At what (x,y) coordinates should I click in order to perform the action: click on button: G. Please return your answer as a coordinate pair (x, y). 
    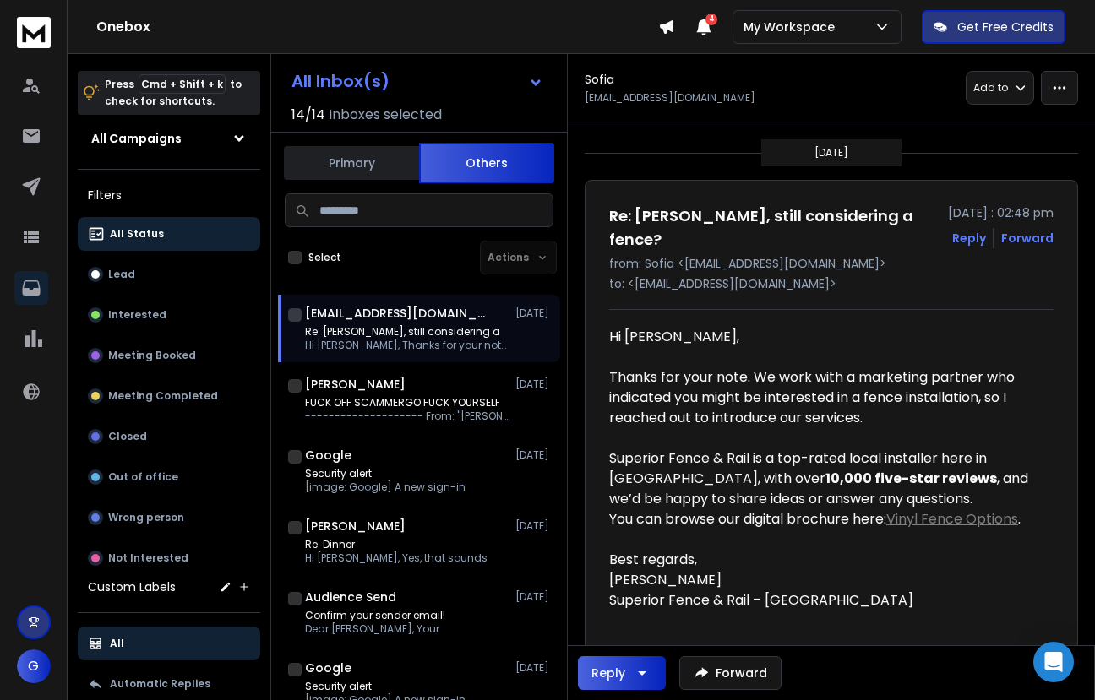
    Looking at the image, I should click on (34, 666).